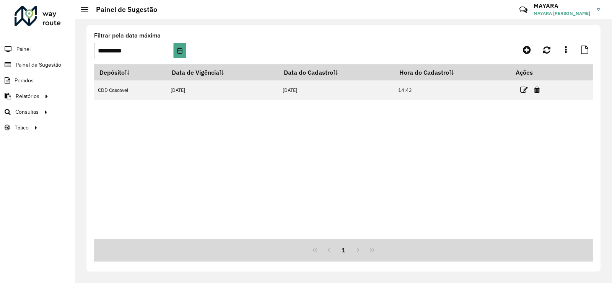  Describe the element at coordinates (123, 10) in the screenshot. I see `h2: Painel de Sugestão` at that location.